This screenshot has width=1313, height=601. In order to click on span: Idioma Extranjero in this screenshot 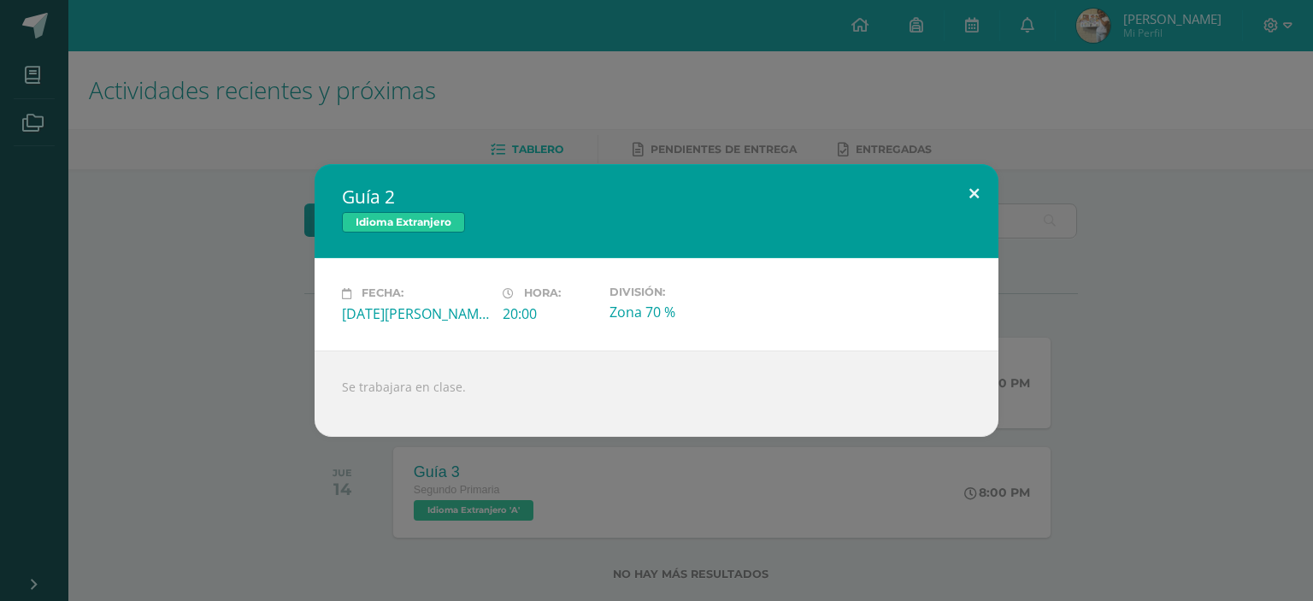, I will do `click(403, 222)`.